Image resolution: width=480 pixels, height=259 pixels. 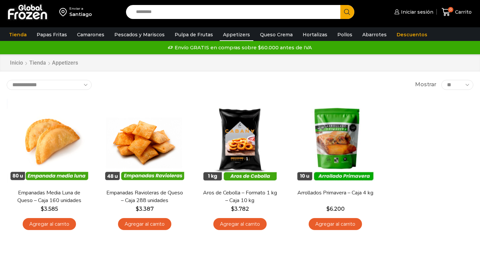 What do you see at coordinates (49, 85) in the screenshot?
I see `select: Pedido de la tienda` at bounding box center [49, 85].